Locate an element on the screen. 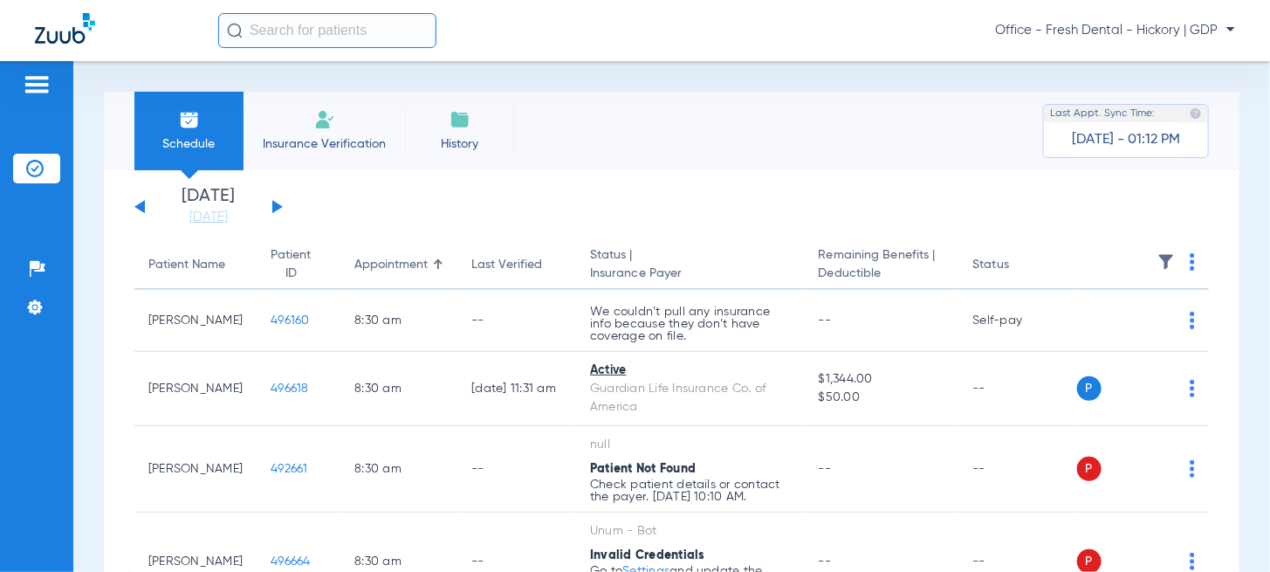 This screenshot has width=1270, height=572. span: 496618 is located at coordinates (290, 389).